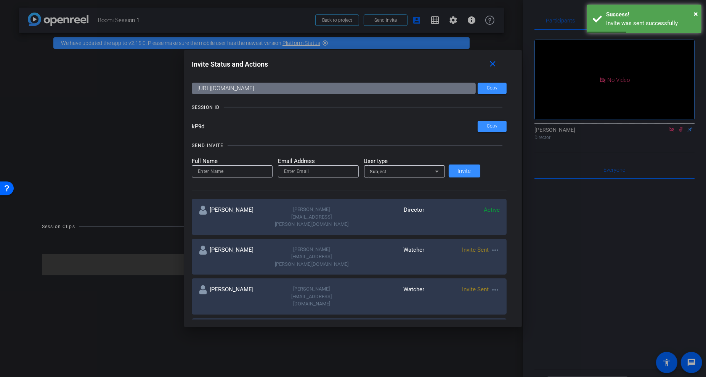  I want to click on mat-label: User type, so click(405, 161).